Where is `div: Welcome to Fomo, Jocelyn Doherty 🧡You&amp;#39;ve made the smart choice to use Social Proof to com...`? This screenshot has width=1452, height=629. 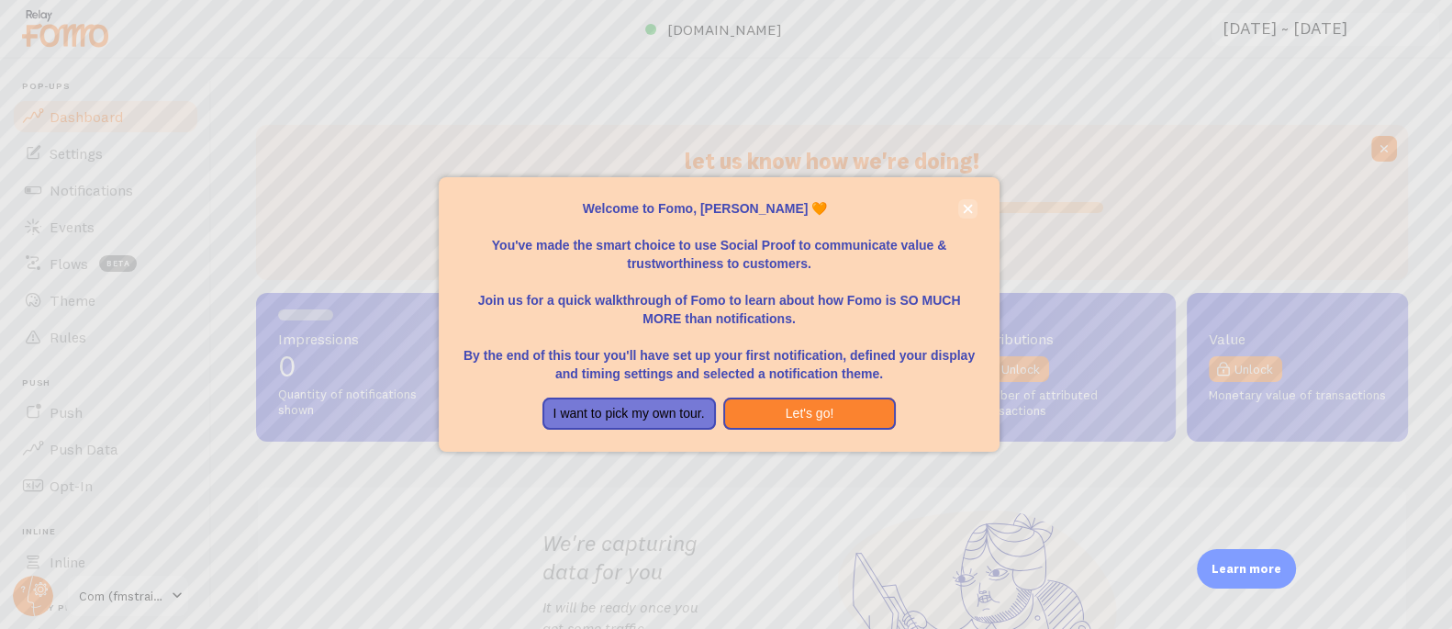
div: Welcome to Fomo, Jocelyn Doherty 🧡You&amp;#39;ve made the smart choice to use Social Proof to com... is located at coordinates (719, 315).